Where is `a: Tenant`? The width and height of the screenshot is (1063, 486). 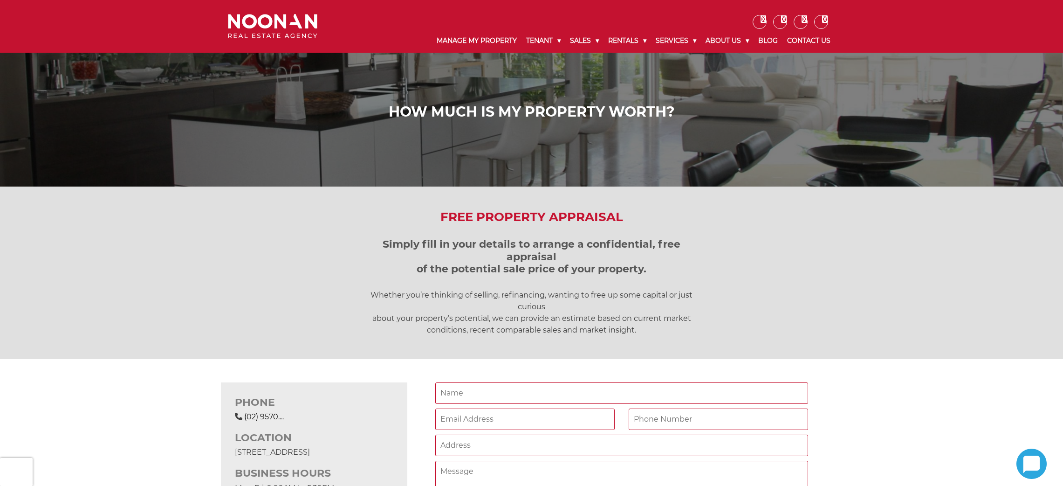
a: Tenant is located at coordinates (543, 41).